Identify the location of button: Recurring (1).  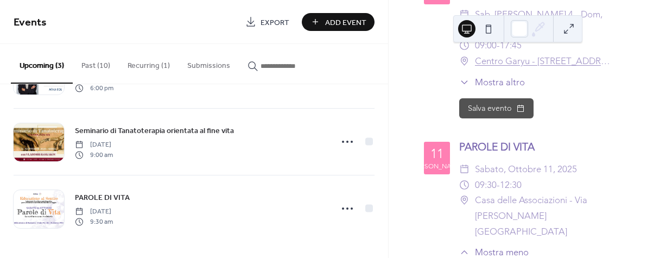
(149, 63).